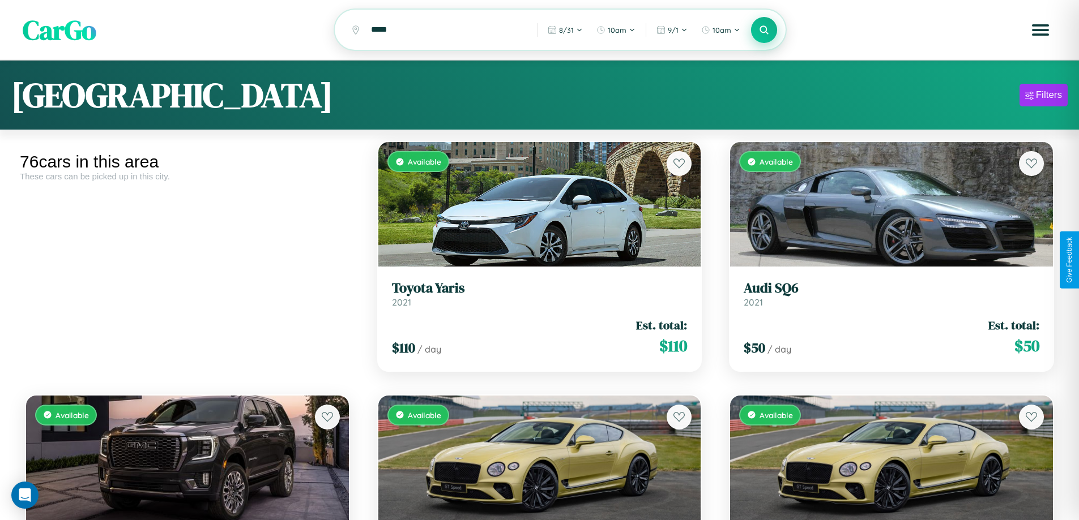 This screenshot has height=520, width=1079. I want to click on span: 8 / 31, so click(566, 30).